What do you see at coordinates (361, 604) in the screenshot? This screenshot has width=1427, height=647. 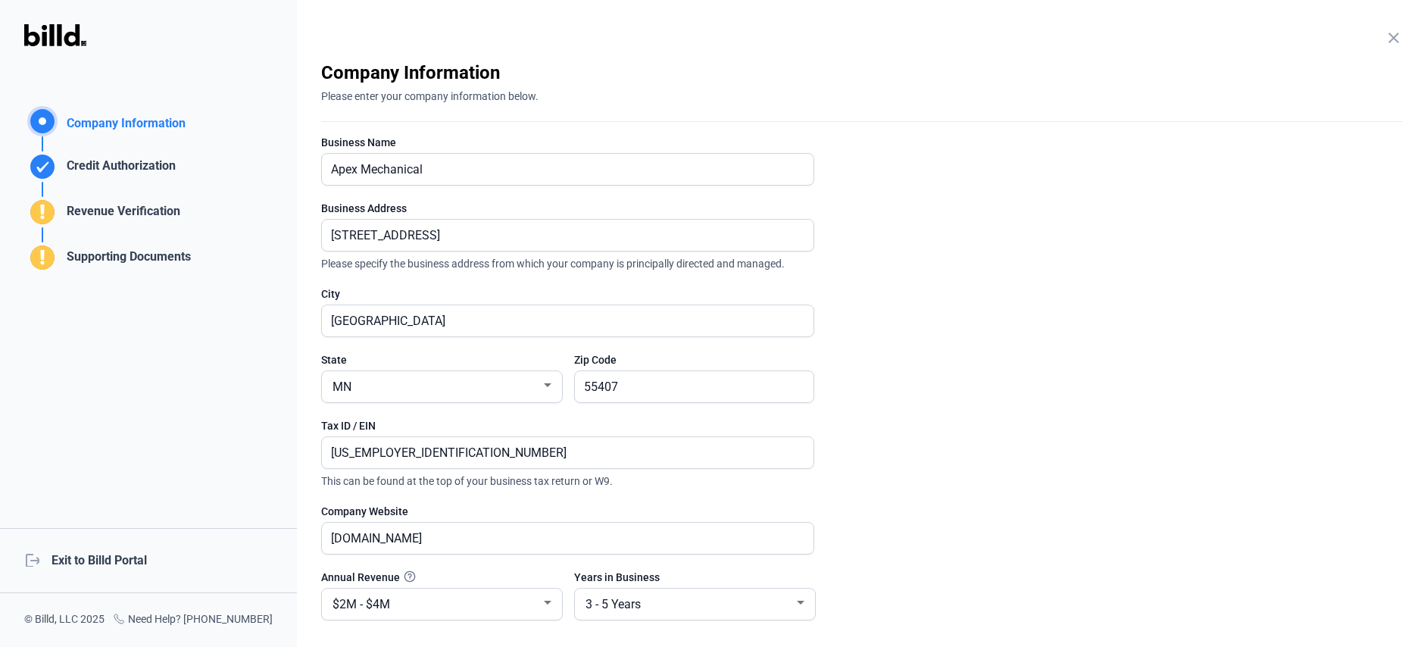 I see `span: $2M - $4M` at bounding box center [361, 604].